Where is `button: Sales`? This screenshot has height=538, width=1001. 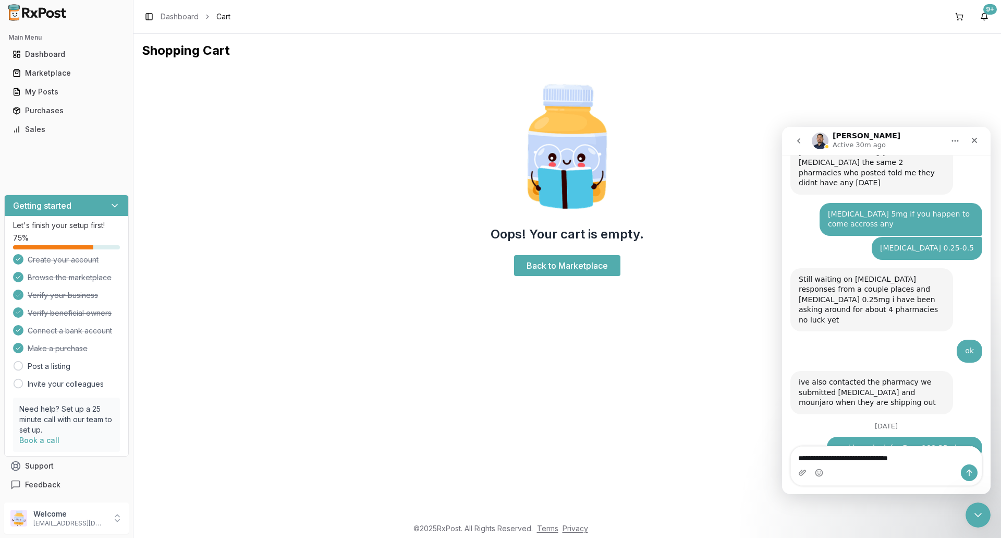 button: Sales is located at coordinates (66, 129).